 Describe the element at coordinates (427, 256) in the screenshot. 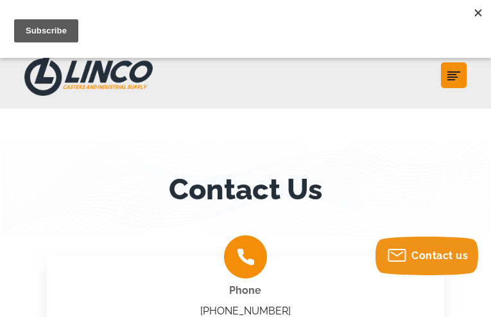

I see `button: Contact us` at that location.